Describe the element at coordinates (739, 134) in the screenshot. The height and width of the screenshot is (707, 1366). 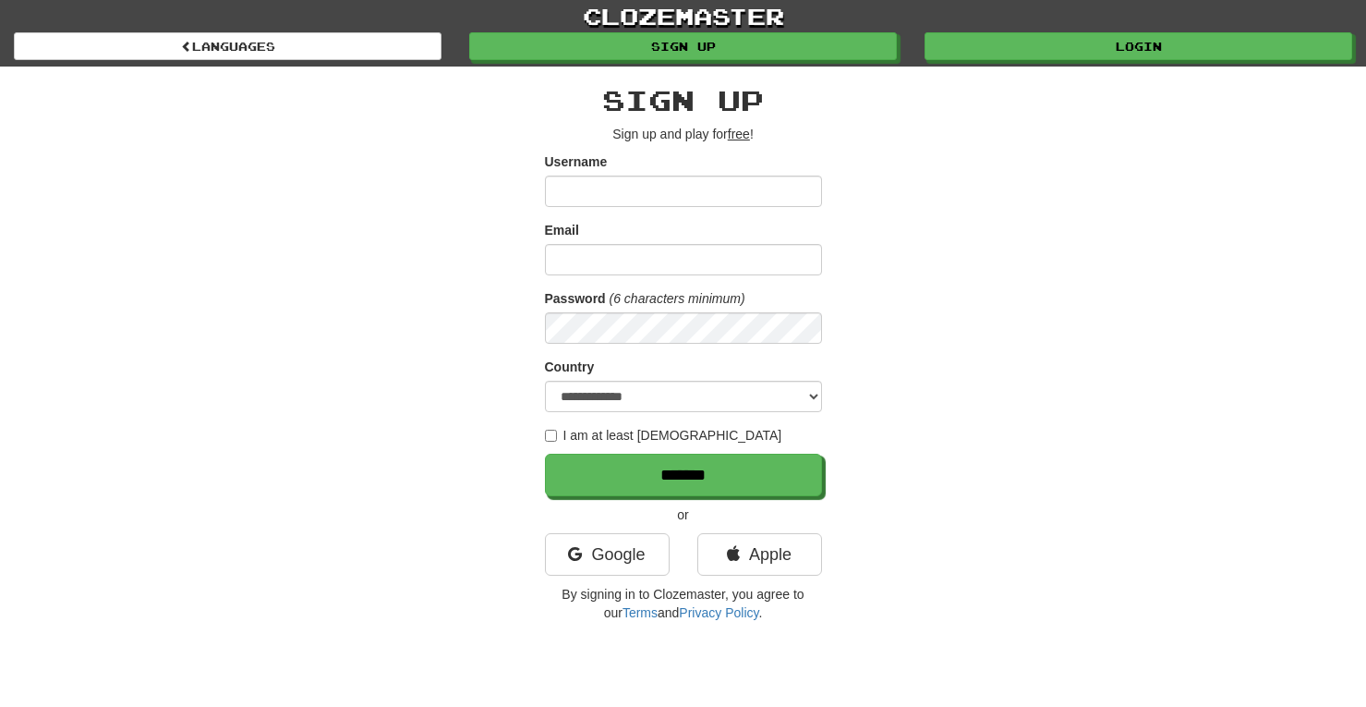
I see `u: free` at that location.